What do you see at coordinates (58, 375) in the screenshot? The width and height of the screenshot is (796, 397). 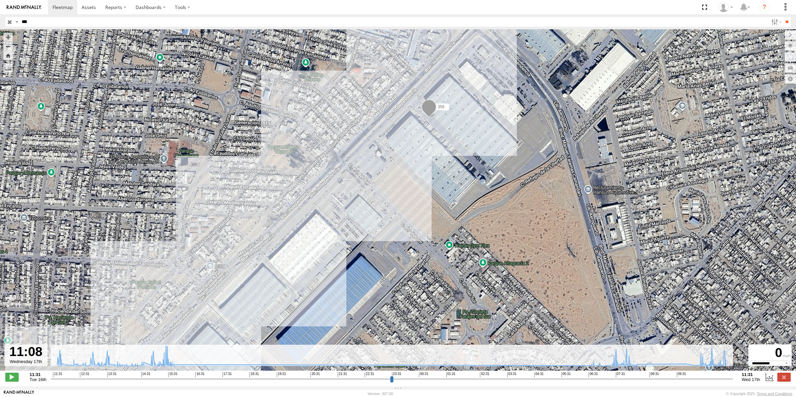 I see `span: 11:31` at bounding box center [58, 375].